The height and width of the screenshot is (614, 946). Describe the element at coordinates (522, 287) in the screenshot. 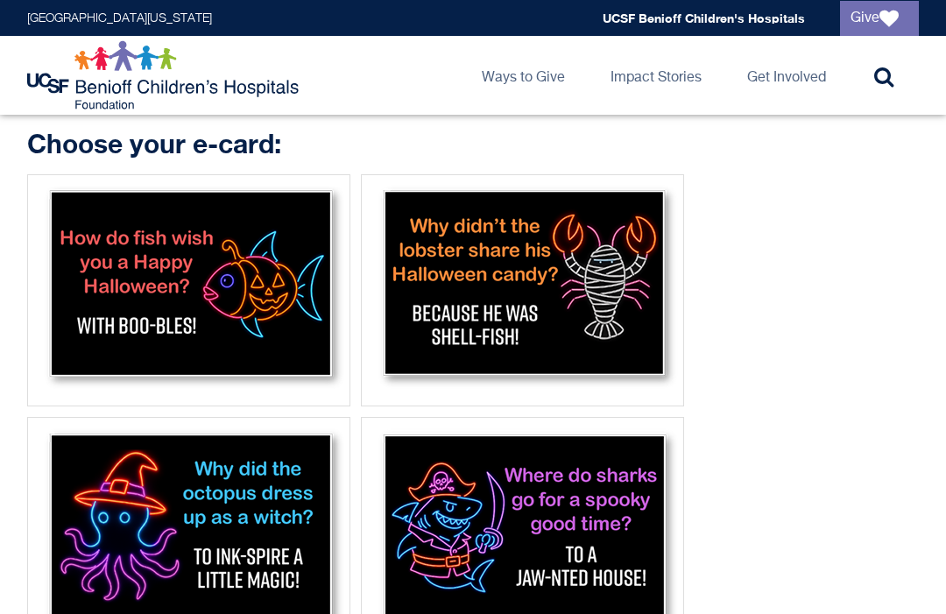

I see `img: Lobster` at that location.